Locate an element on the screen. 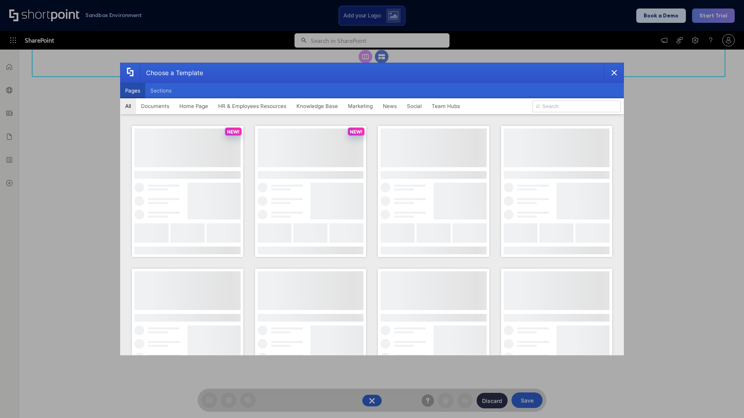 The image size is (744, 418). button: HR & Employees Resources is located at coordinates (252, 106).